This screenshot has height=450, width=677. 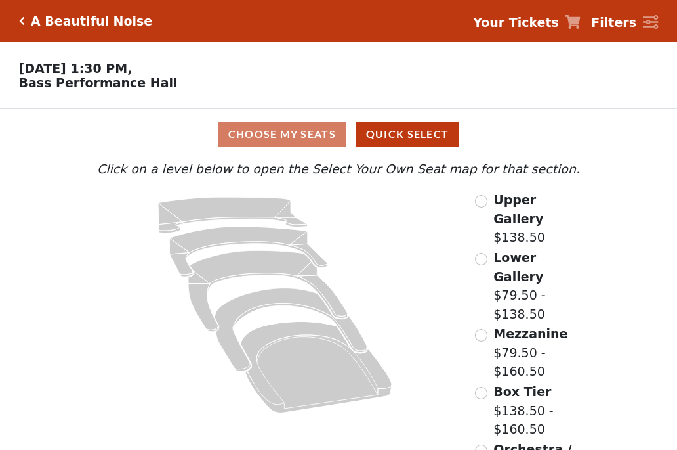 What do you see at coordinates (614, 22) in the screenshot?
I see `strong: Filters` at bounding box center [614, 22].